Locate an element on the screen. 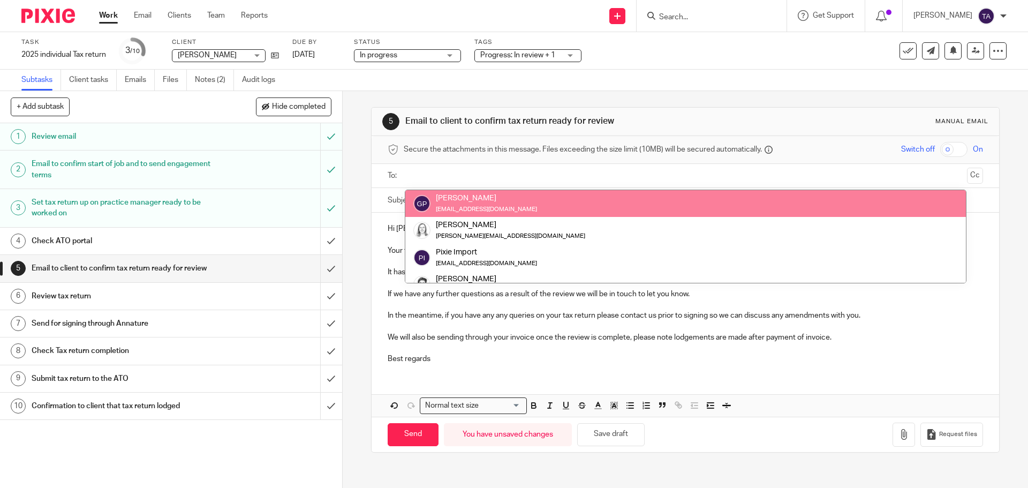 The height and width of the screenshot is (488, 1028). div: Pixie Import is located at coordinates (486, 252).